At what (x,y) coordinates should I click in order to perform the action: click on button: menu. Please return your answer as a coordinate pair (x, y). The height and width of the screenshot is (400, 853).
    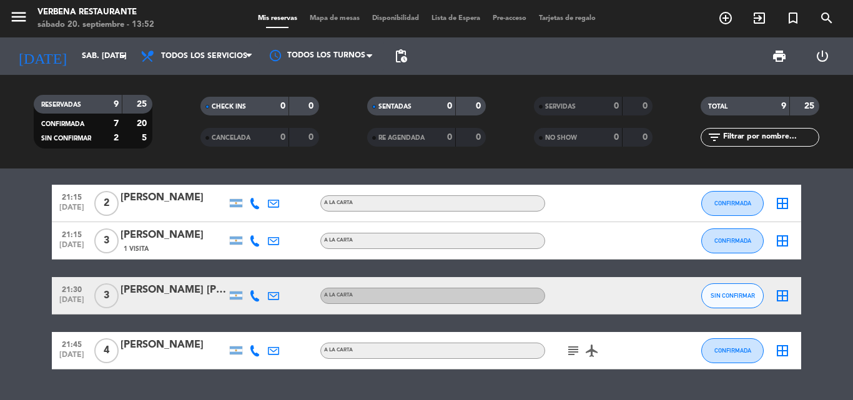
    Looking at the image, I should click on (19, 19).